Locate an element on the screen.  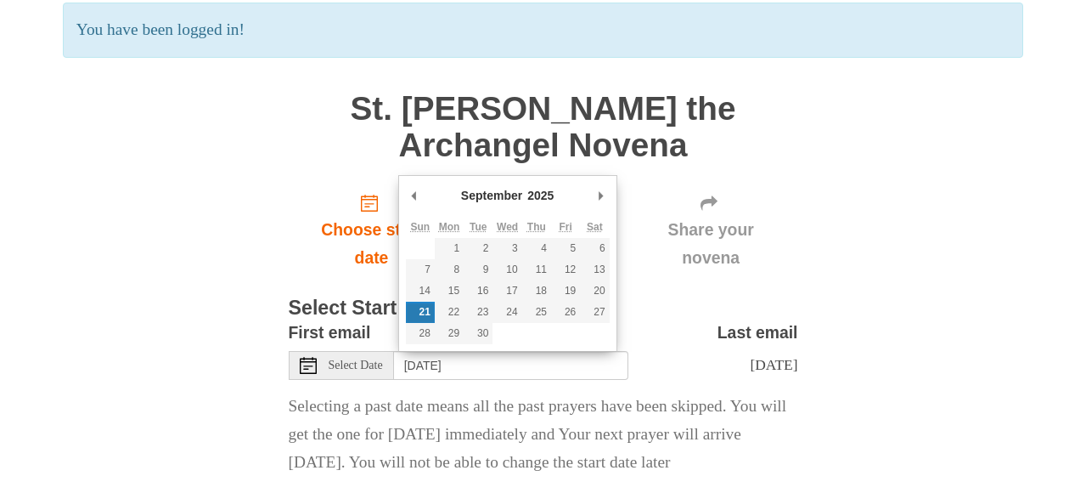
button: 28 is located at coordinates (420, 333).